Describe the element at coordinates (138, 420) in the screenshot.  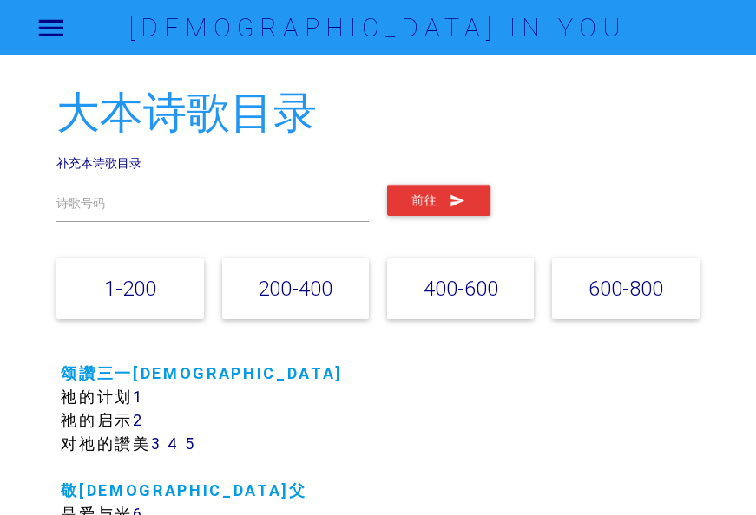
I see `a: 2` at that location.